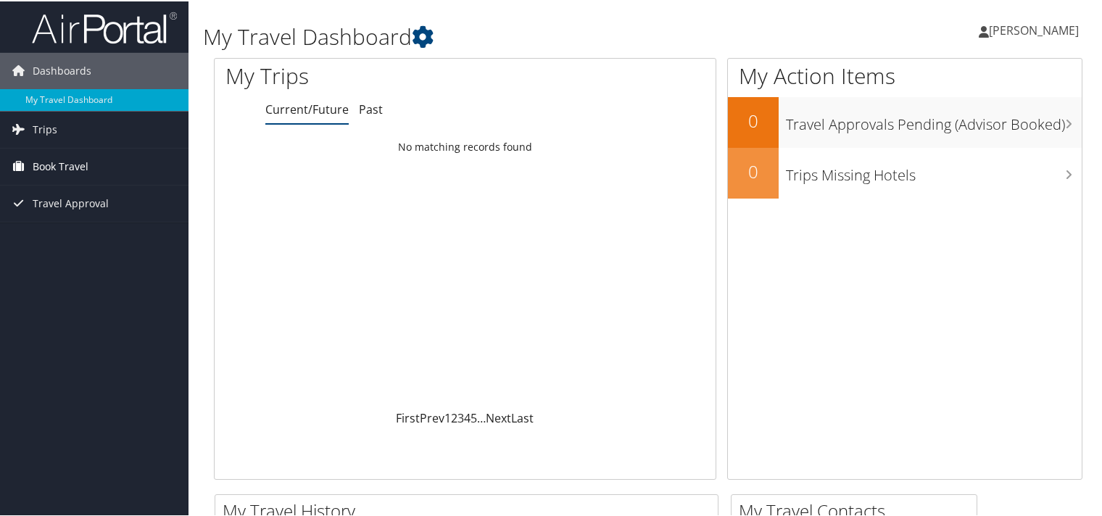 Image resolution: width=1102 pixels, height=516 pixels. Describe the element at coordinates (905, 121) in the screenshot. I see `a: 0Travel Approvals Pending (Advisor Booked)` at that location.